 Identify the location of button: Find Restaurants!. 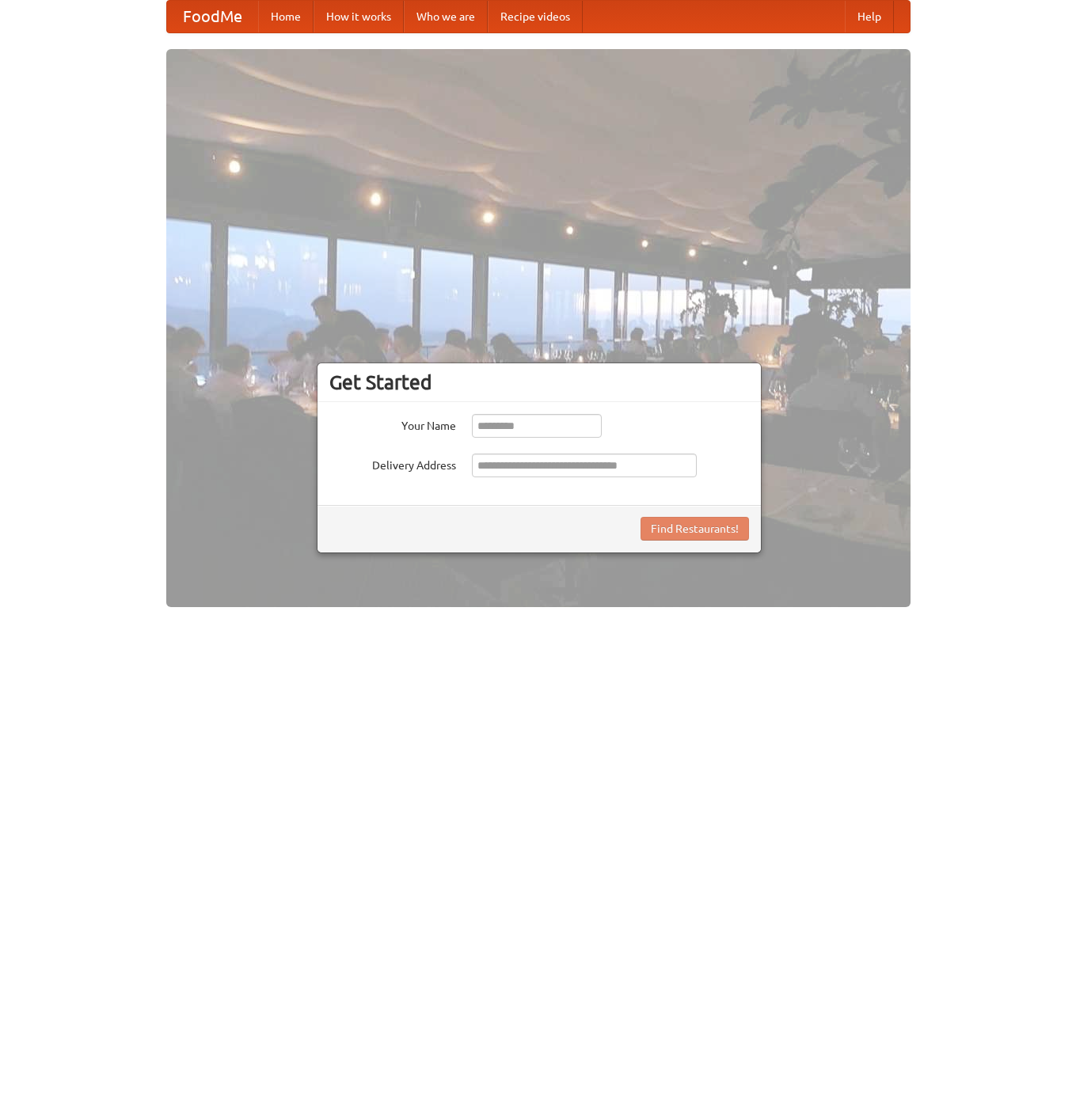
(694, 529).